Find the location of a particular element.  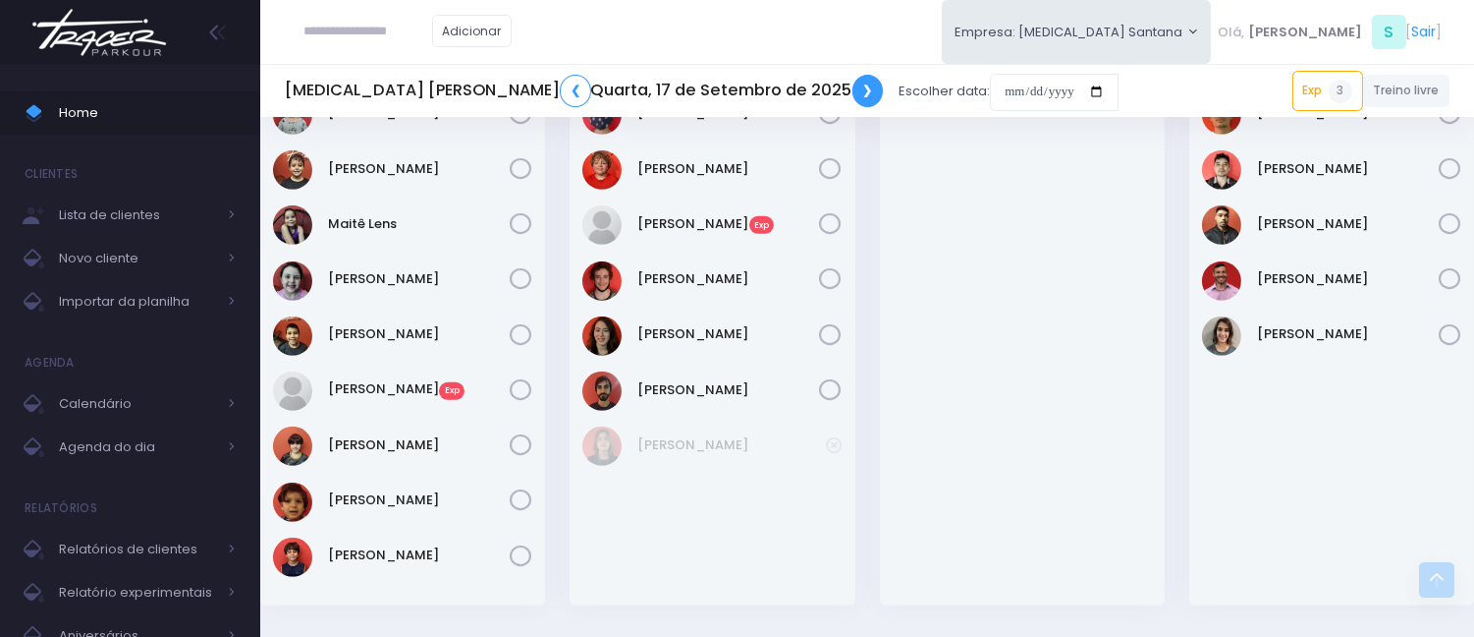

div: Escolher data: is located at coordinates (701, 91).